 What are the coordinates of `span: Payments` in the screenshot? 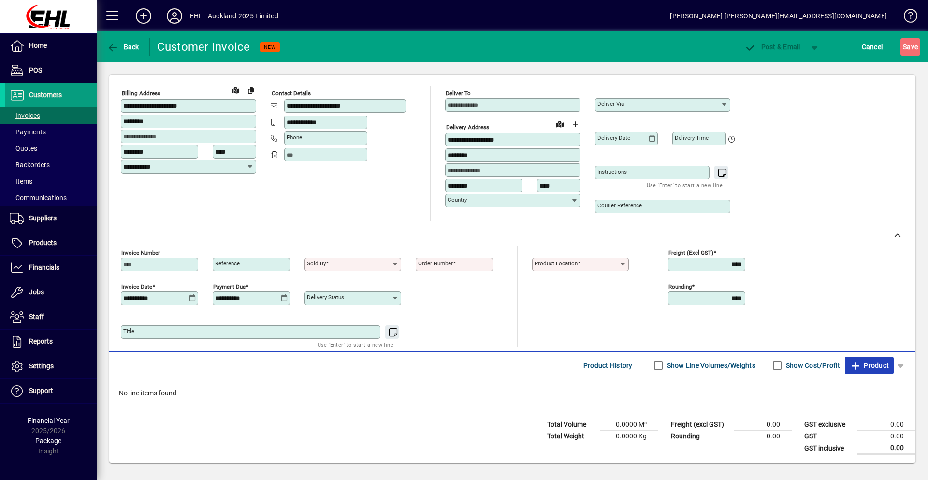 It's located at (28, 132).